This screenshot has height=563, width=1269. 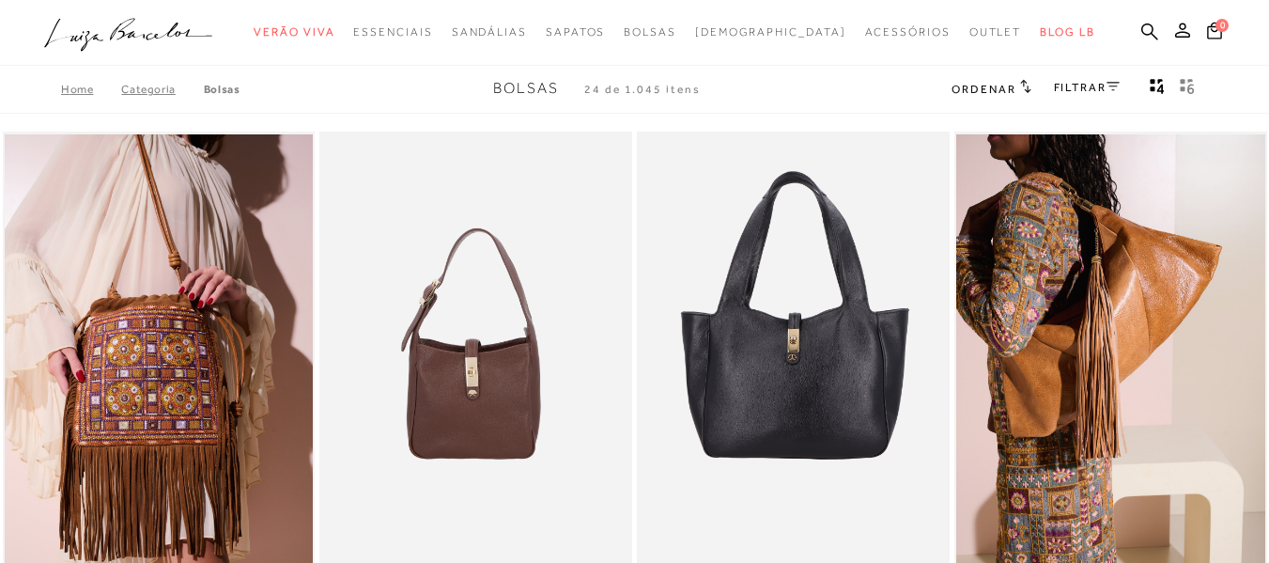 I want to click on span: Ordenar, so click(x=983, y=89).